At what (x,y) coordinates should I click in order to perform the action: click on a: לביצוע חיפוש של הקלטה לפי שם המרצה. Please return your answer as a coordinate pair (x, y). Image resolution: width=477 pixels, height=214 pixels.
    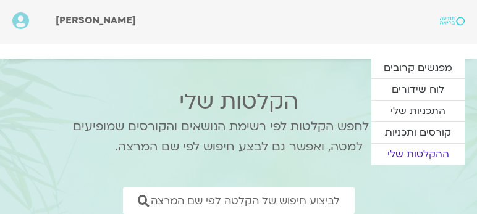
    Looking at the image, I should click on (239, 201).